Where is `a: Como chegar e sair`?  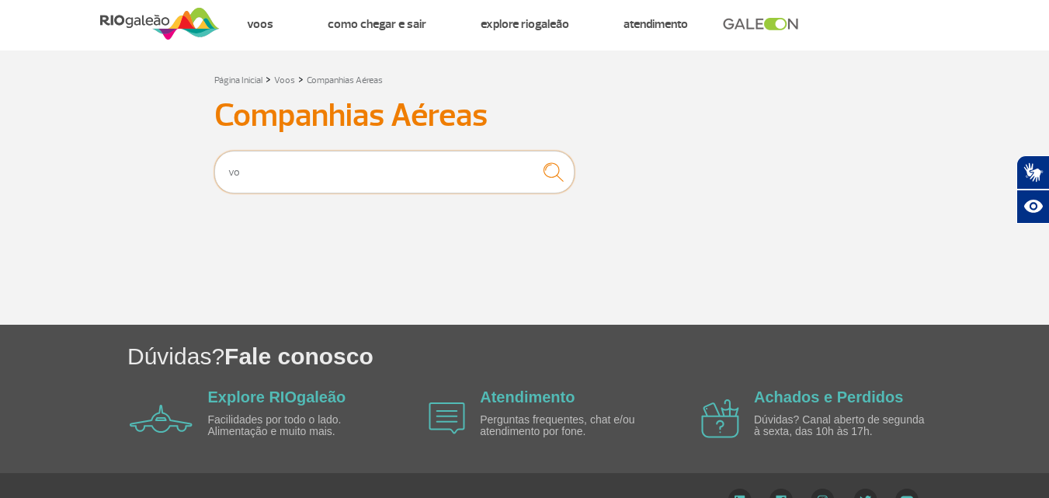 a: Como chegar e sair is located at coordinates (377, 24).